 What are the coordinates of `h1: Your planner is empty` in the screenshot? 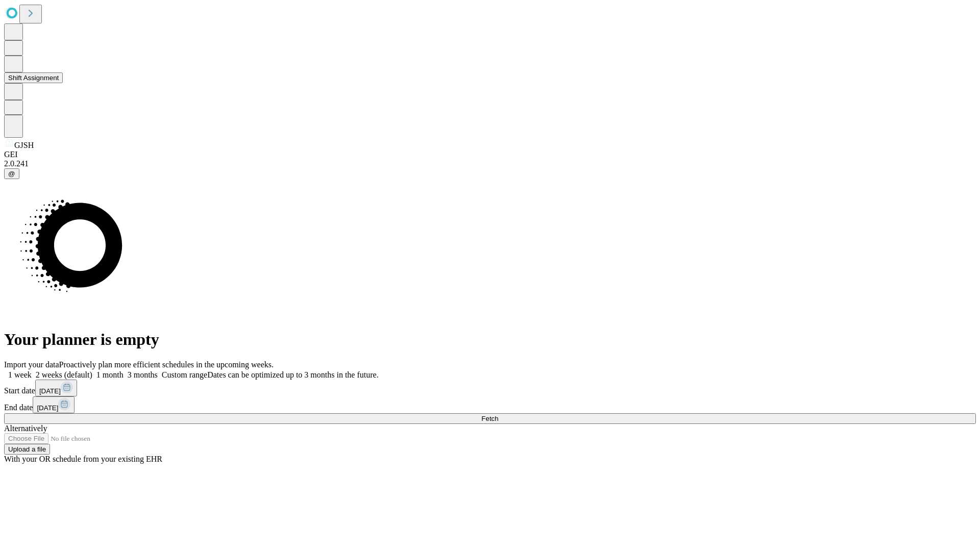 It's located at (490, 340).